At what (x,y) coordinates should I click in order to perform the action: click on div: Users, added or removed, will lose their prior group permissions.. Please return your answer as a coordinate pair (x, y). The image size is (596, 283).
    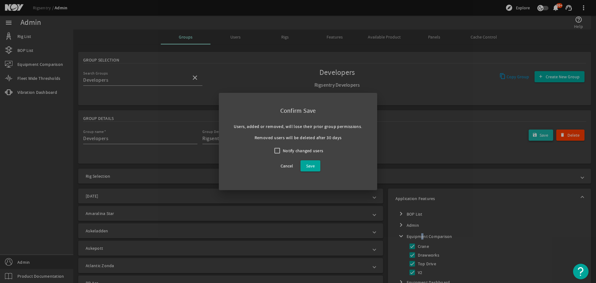
    Looking at the image, I should click on (298, 126).